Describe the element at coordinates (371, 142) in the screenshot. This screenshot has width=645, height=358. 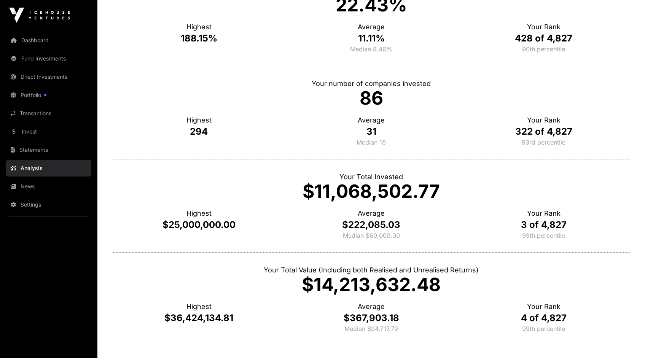
I see `p: Median 16` at that location.